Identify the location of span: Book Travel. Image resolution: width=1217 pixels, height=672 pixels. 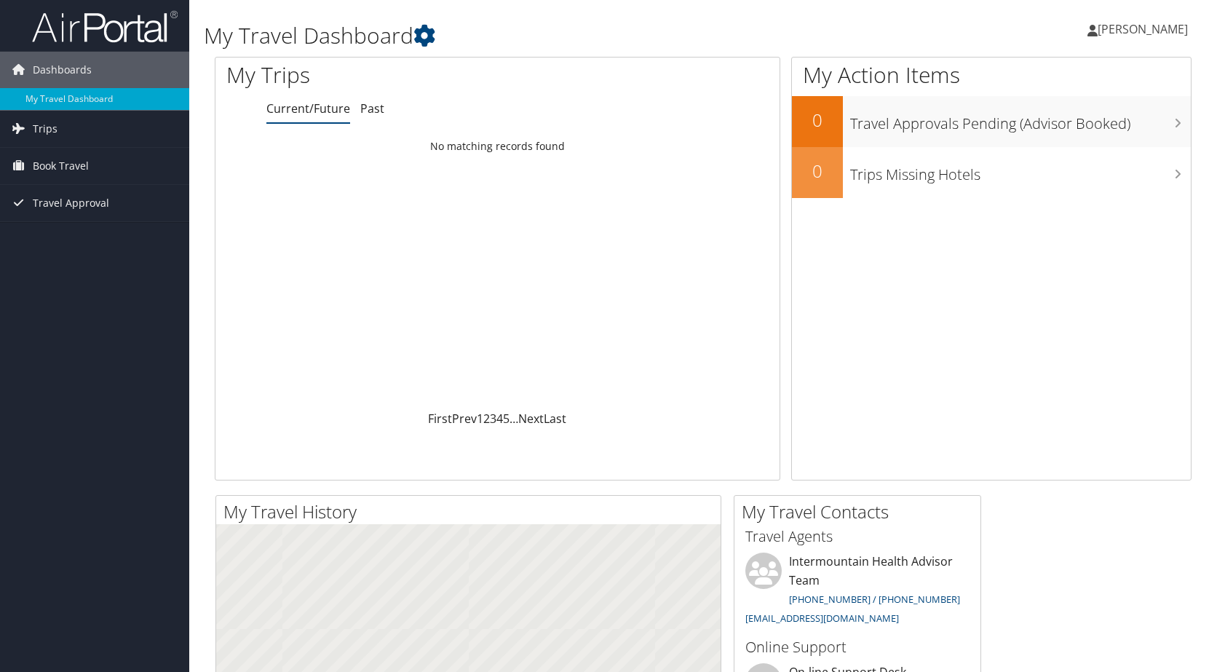
(60, 166).